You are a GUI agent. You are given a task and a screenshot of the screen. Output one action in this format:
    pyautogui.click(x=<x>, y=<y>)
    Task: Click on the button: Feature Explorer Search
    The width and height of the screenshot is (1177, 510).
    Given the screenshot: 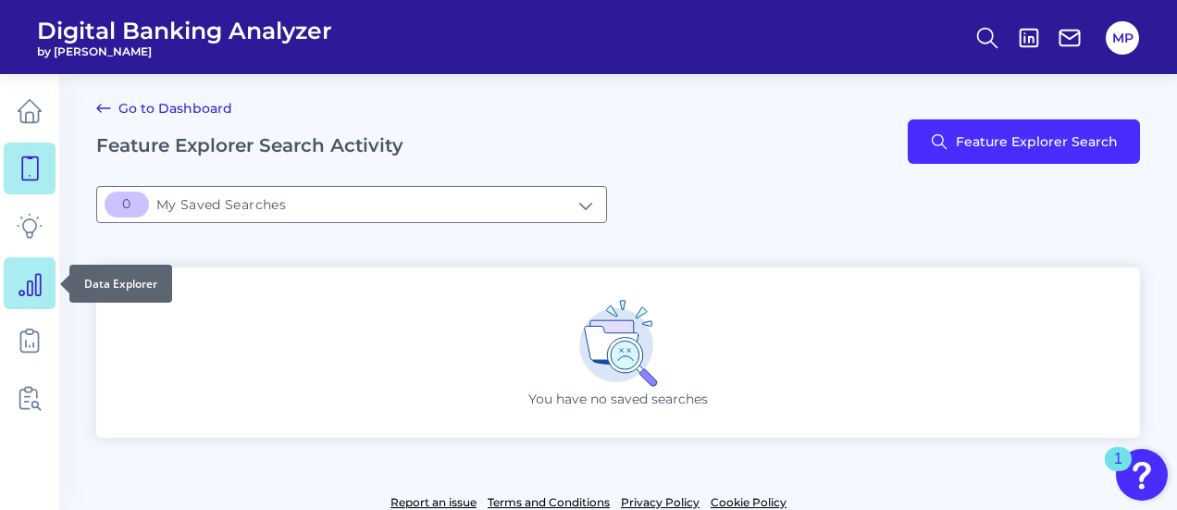 What is the action you would take?
    pyautogui.click(x=1023, y=142)
    